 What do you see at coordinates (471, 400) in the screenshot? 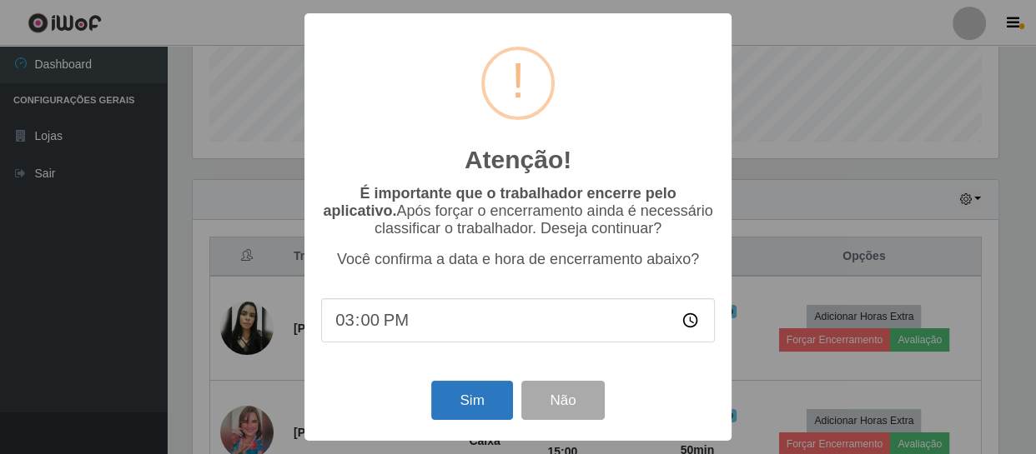
I see `button: Sim` at bounding box center [471, 400].